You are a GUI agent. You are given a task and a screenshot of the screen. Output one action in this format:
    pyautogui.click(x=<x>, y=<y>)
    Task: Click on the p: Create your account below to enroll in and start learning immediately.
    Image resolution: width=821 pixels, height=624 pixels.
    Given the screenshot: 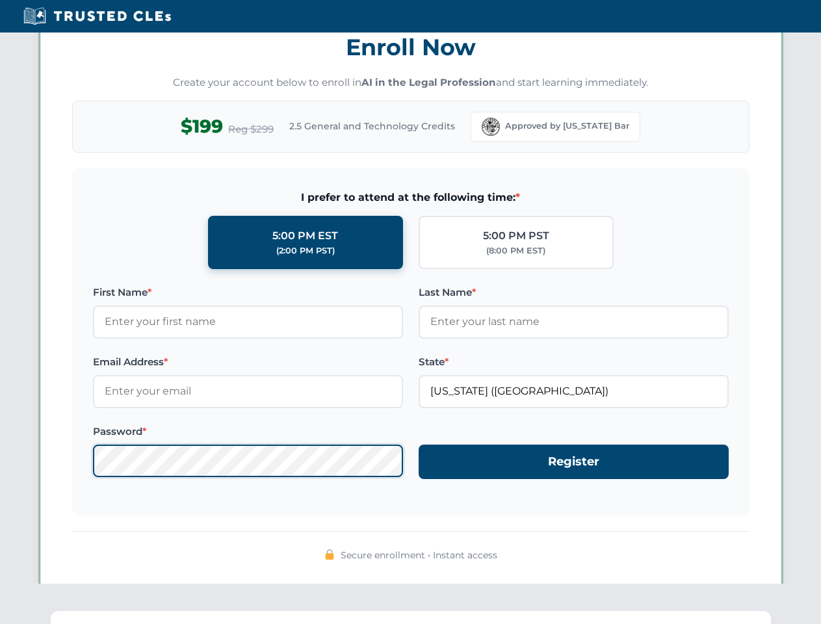 What is the action you would take?
    pyautogui.click(x=411, y=83)
    